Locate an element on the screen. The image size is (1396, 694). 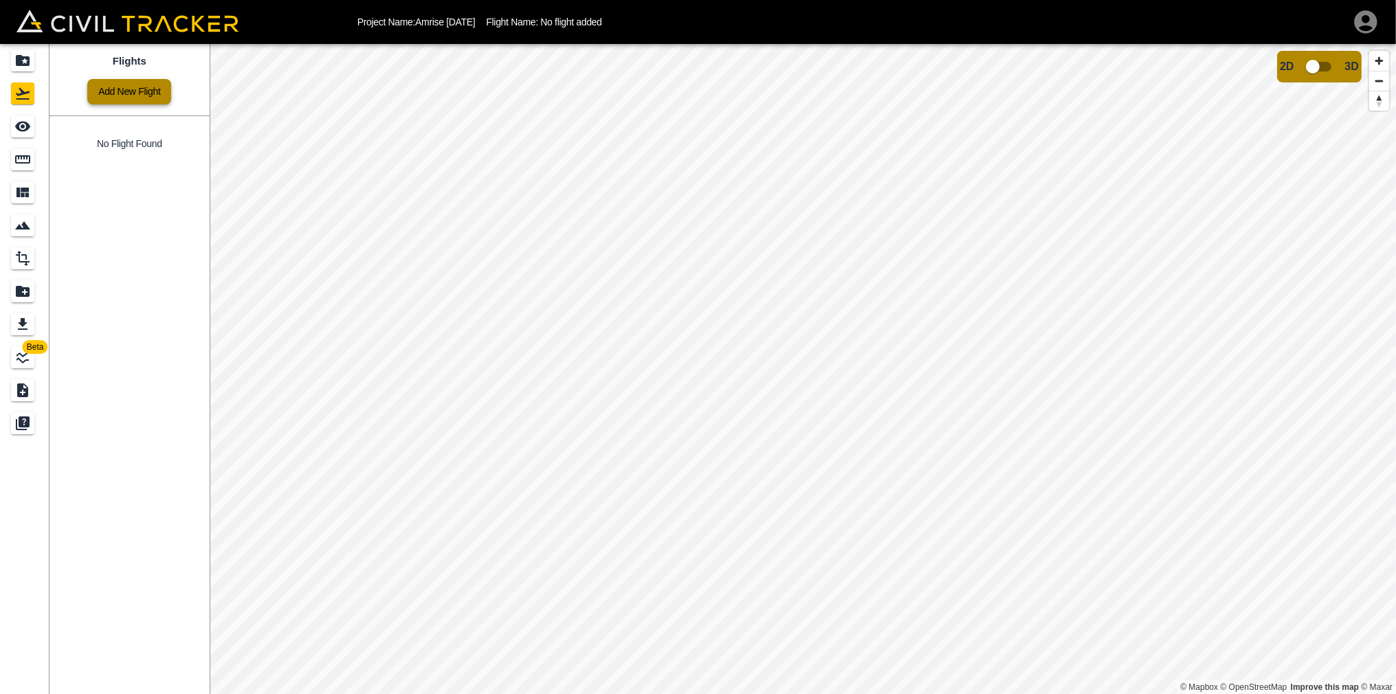
a: Mapbox is located at coordinates (1198, 687).